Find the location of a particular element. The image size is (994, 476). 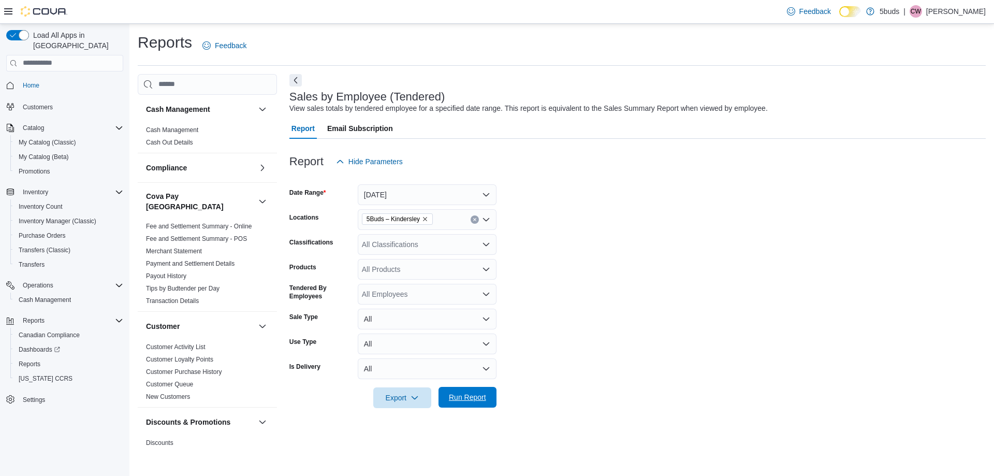

a: Payout History is located at coordinates (166, 276).